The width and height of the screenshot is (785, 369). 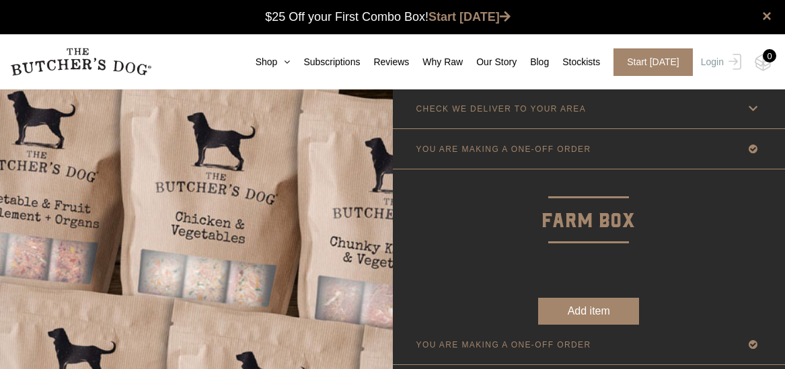 I want to click on a: Reviews, so click(x=384, y=62).